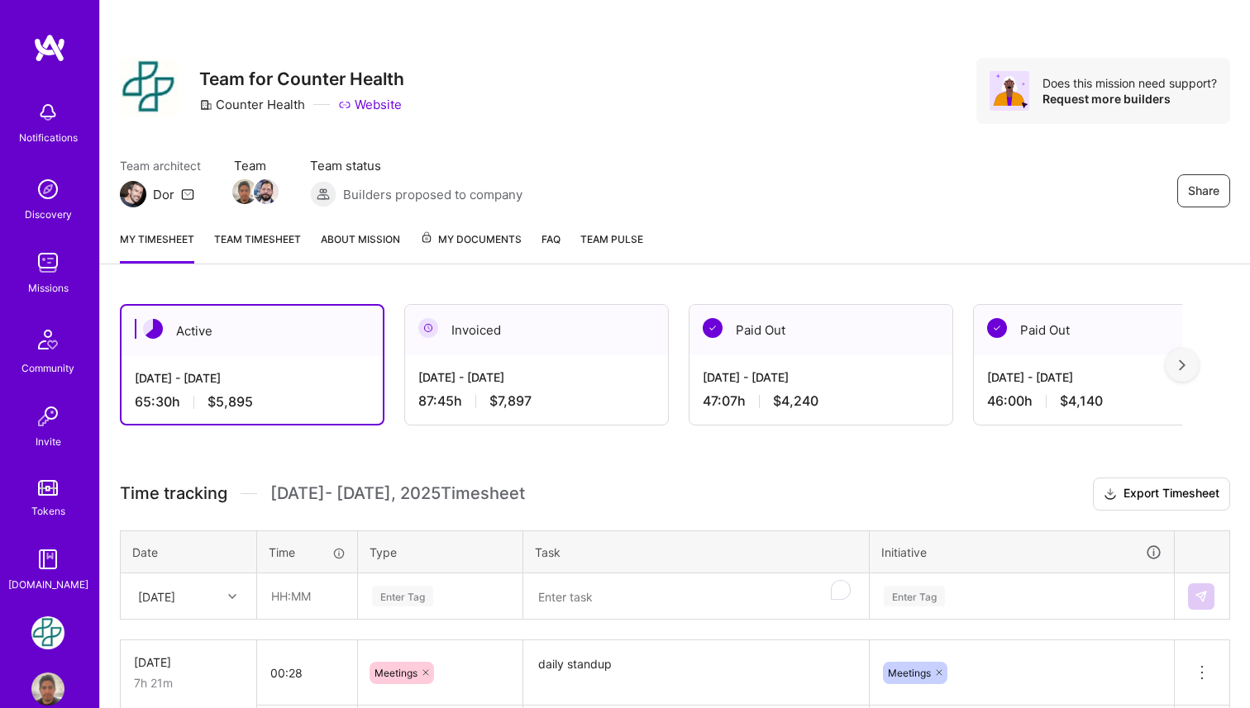 The image size is (1250, 708). I want to click on div: 65:30 h, so click(252, 402).